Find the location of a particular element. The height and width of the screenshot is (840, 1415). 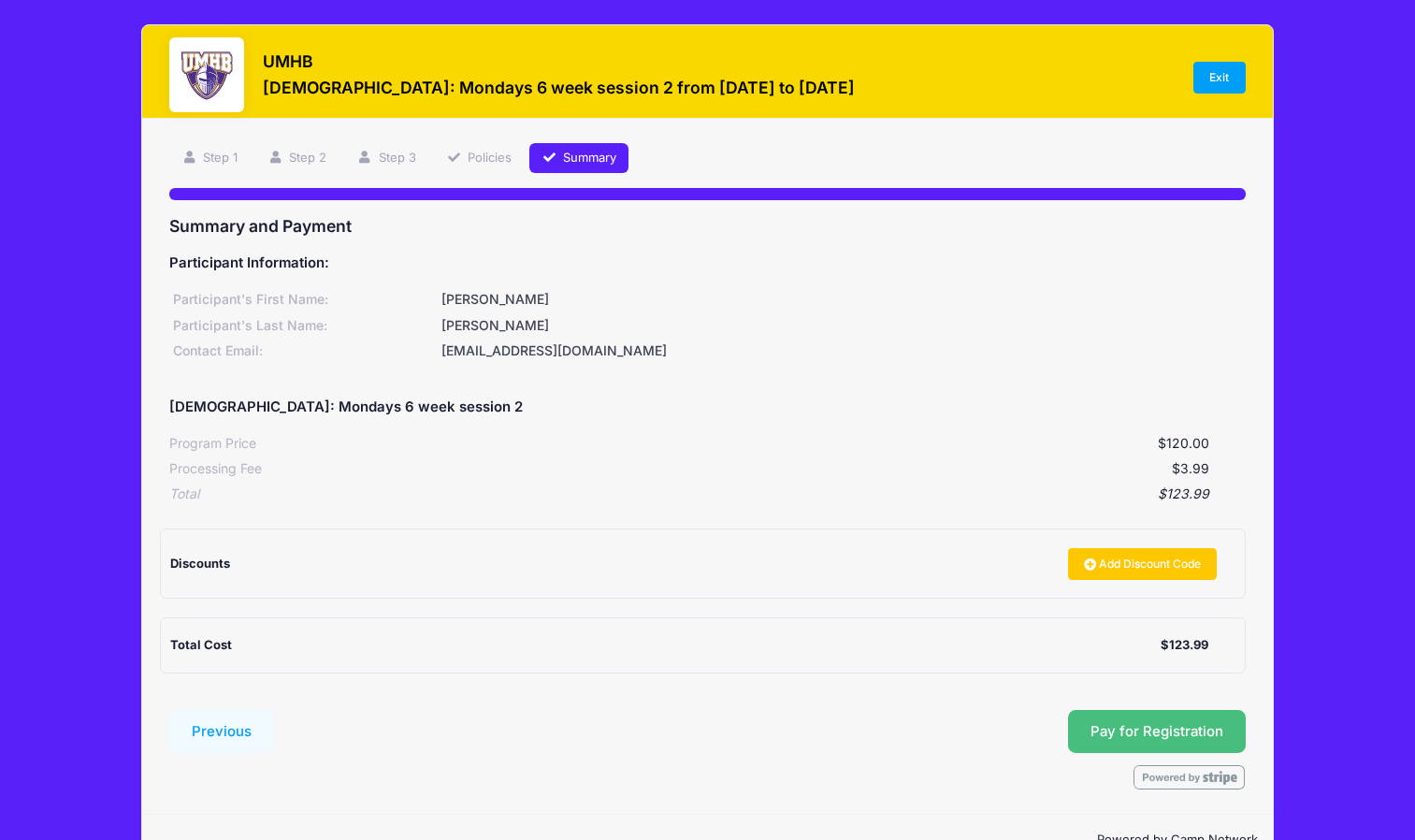

a: Policies is located at coordinates (478, 158).